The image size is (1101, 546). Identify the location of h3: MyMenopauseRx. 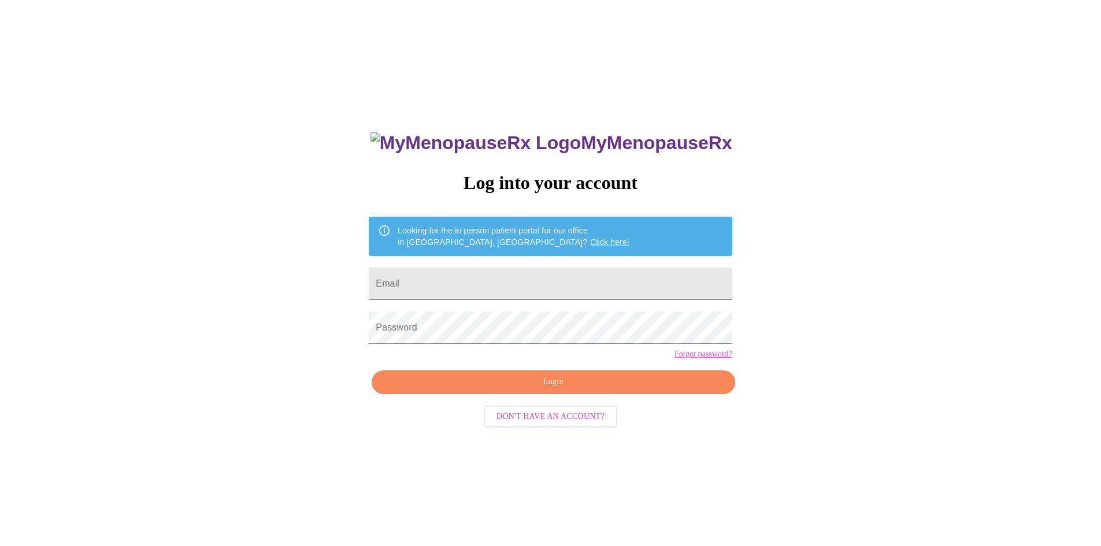
(552, 143).